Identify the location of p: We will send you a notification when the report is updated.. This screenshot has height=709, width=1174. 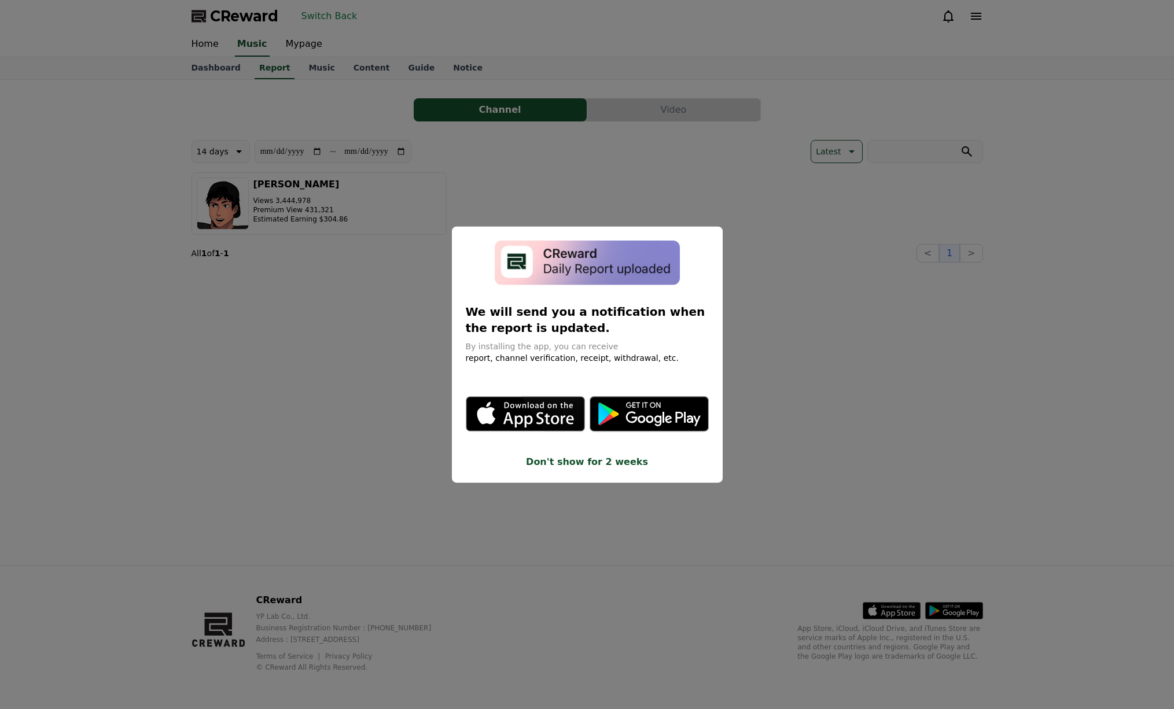
(587, 319).